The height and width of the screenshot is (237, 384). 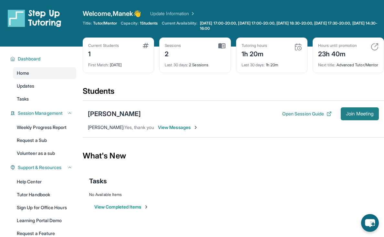 What do you see at coordinates (139, 127) in the screenshot?
I see `span: Yes, thank you` at bounding box center [139, 127].